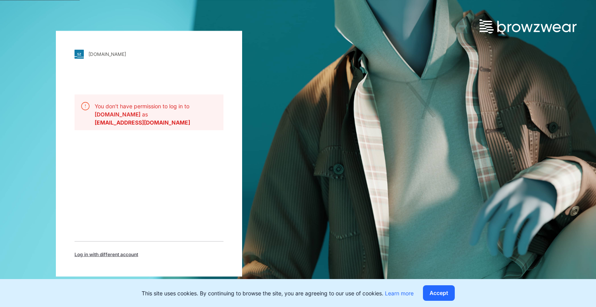  Describe the element at coordinates (528, 26) in the screenshot. I see `img: browzwear-logo.e42bd6dac1945053ebaf764b6aa21510.svg` at that location.